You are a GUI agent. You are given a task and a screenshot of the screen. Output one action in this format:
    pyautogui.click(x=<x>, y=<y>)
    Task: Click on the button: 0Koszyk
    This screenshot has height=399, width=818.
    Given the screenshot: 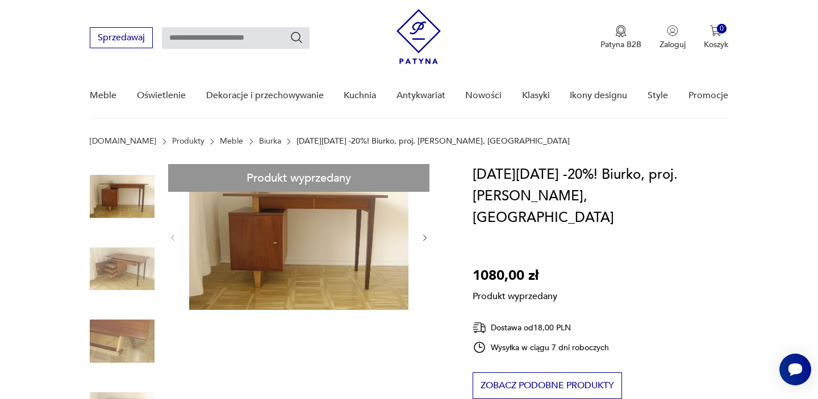 What is the action you would take?
    pyautogui.click(x=716, y=38)
    